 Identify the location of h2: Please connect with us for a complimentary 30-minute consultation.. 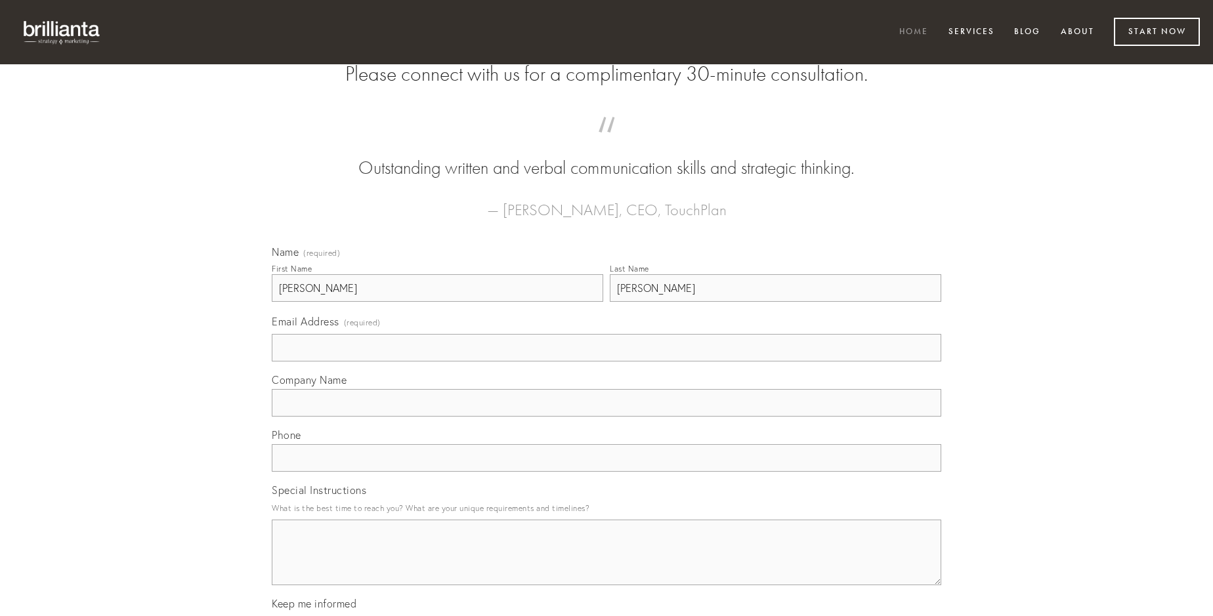
(606, 74).